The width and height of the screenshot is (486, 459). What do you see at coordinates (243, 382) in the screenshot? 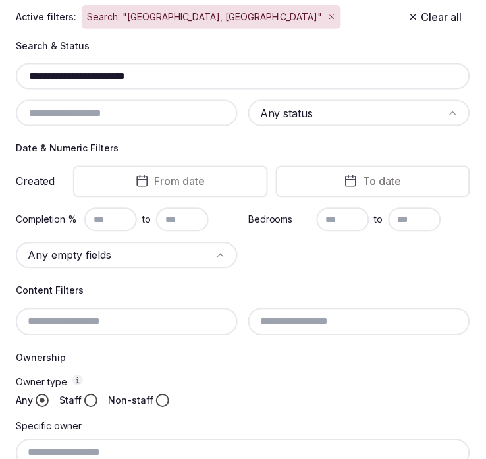
I see `label: Owner type` at bounding box center [243, 382].